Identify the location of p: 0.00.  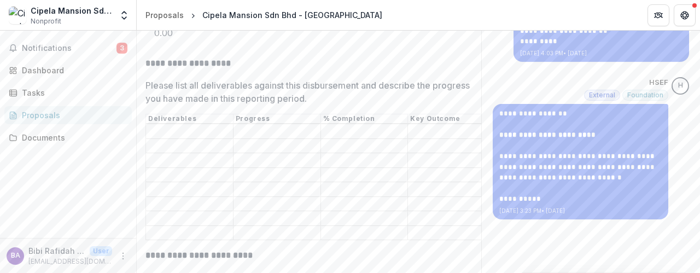
(321, 33).